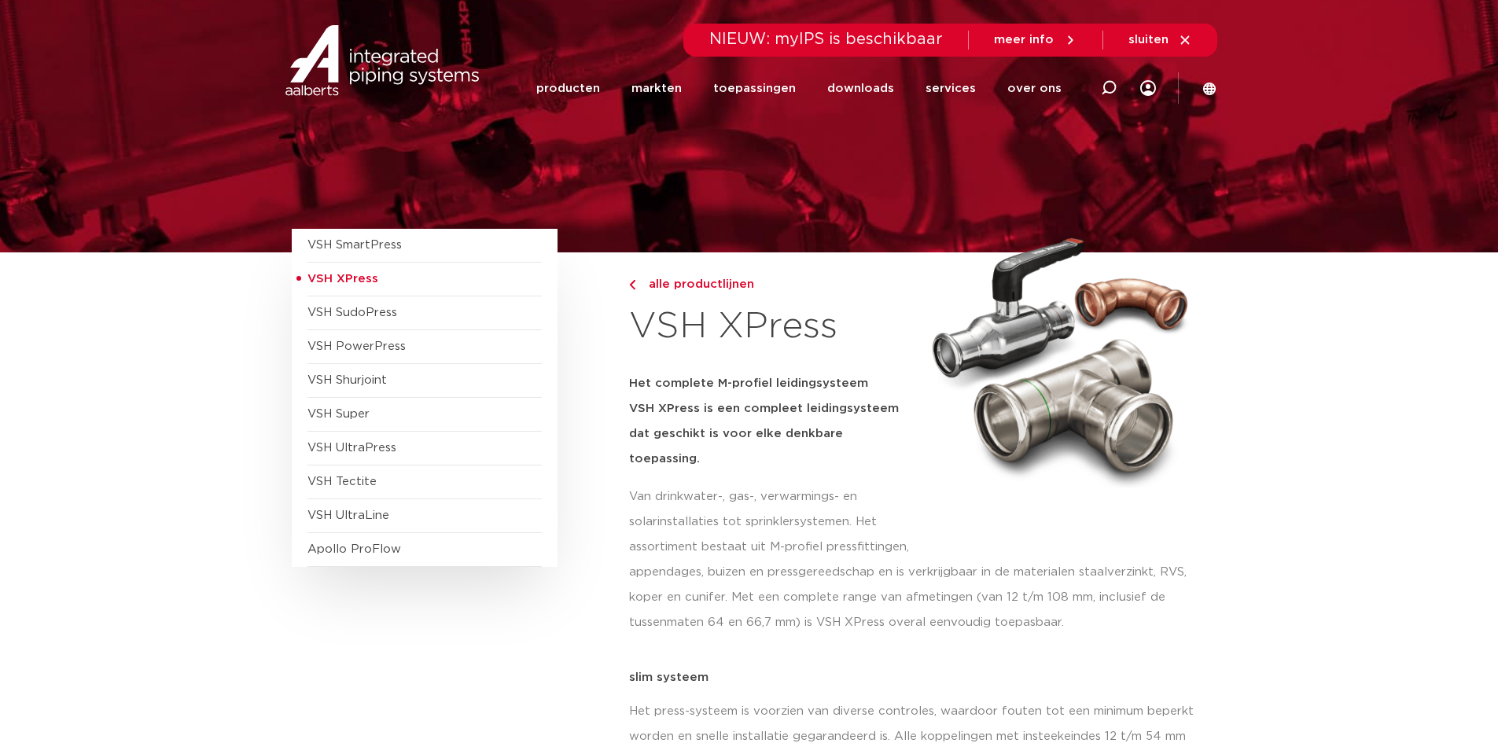 The width and height of the screenshot is (1498, 743). I want to click on a: Apollo ProFlow, so click(354, 549).